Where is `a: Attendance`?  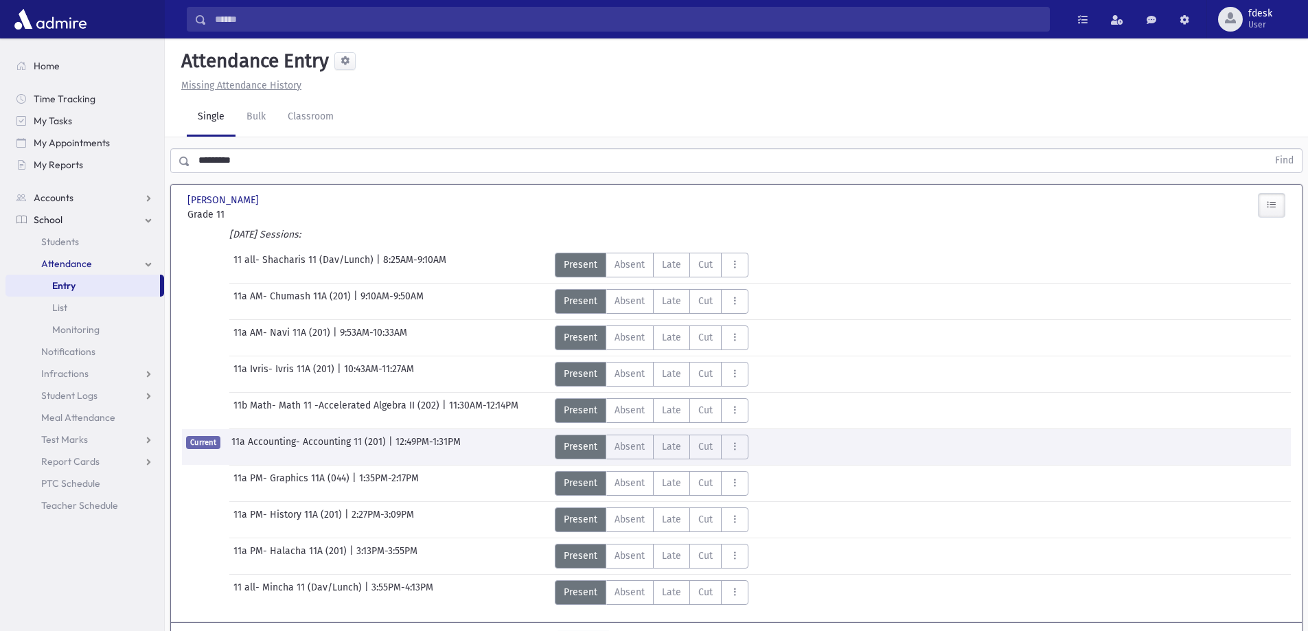 a: Attendance is located at coordinates (84, 264).